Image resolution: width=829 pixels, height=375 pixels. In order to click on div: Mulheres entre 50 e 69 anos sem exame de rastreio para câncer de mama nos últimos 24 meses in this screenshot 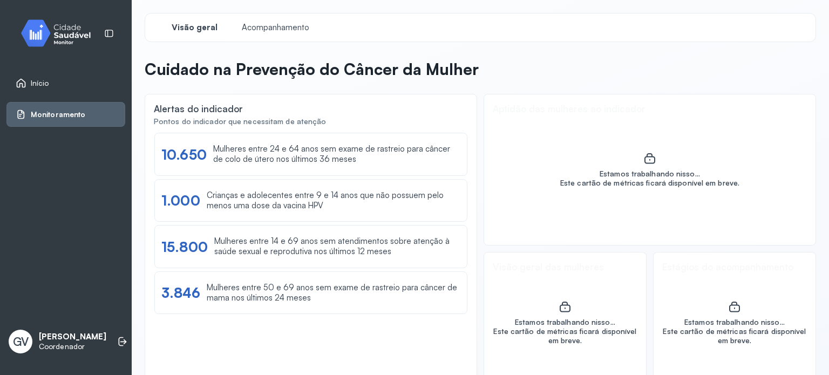, I will do `click(334, 293)`.